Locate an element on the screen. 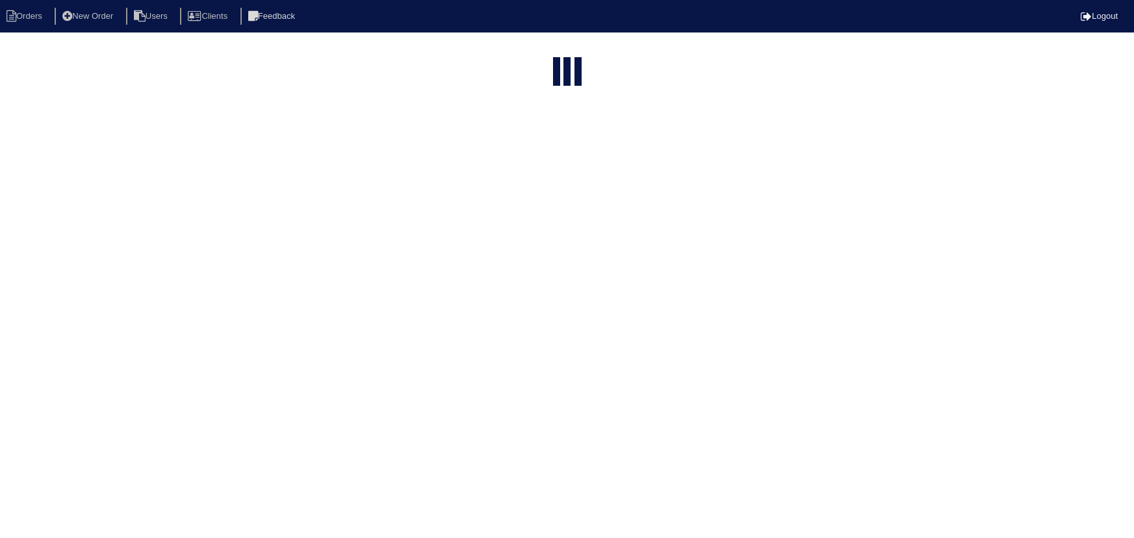 The width and height of the screenshot is (1134, 538). a: Users is located at coordinates (152, 16).